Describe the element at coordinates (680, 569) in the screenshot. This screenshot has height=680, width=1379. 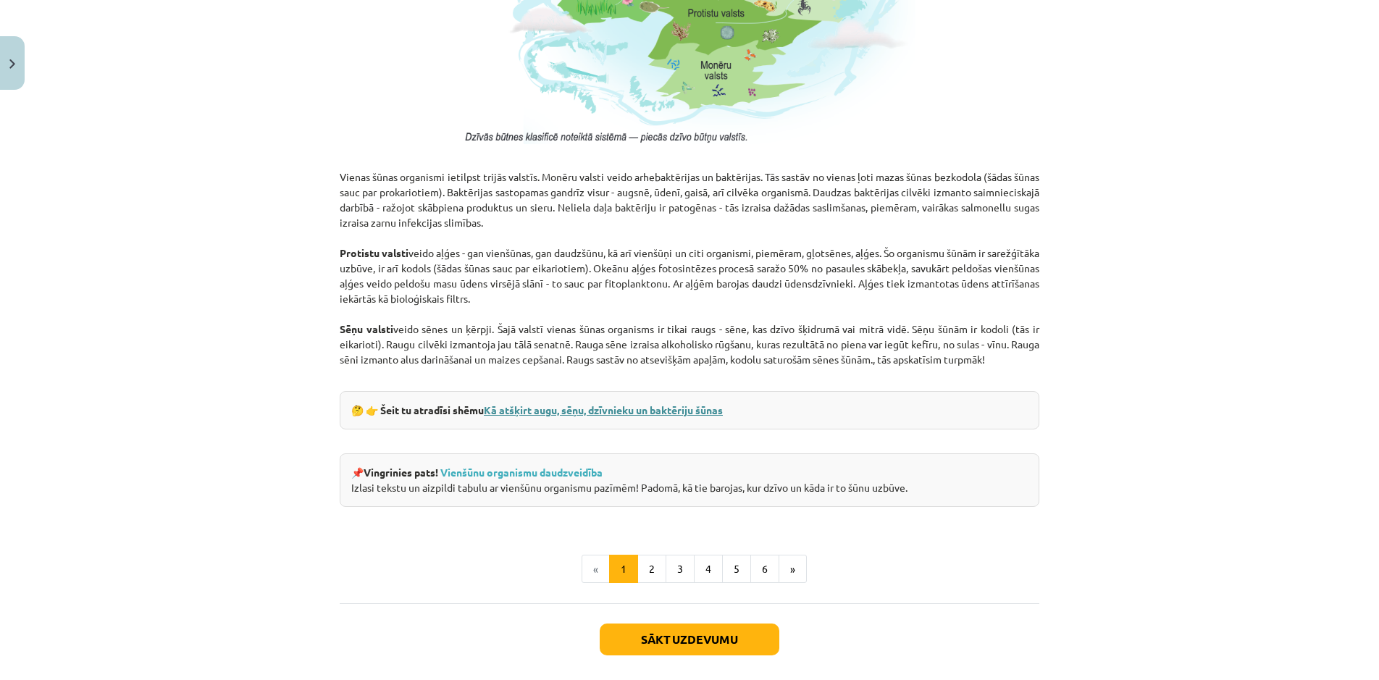
I see `button: 3` at that location.